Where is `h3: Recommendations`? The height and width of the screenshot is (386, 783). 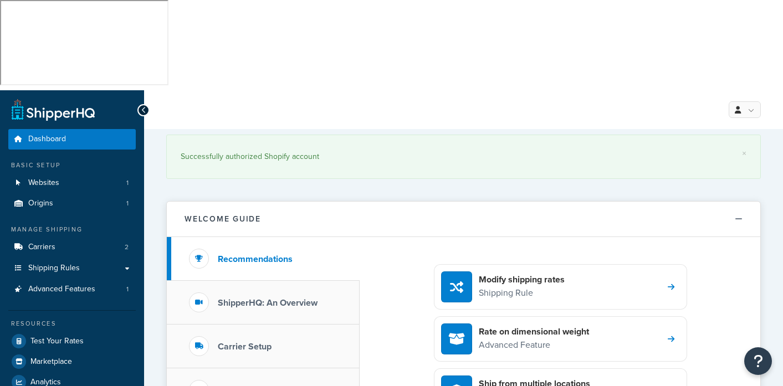
h3: Recommendations is located at coordinates (255, 259).